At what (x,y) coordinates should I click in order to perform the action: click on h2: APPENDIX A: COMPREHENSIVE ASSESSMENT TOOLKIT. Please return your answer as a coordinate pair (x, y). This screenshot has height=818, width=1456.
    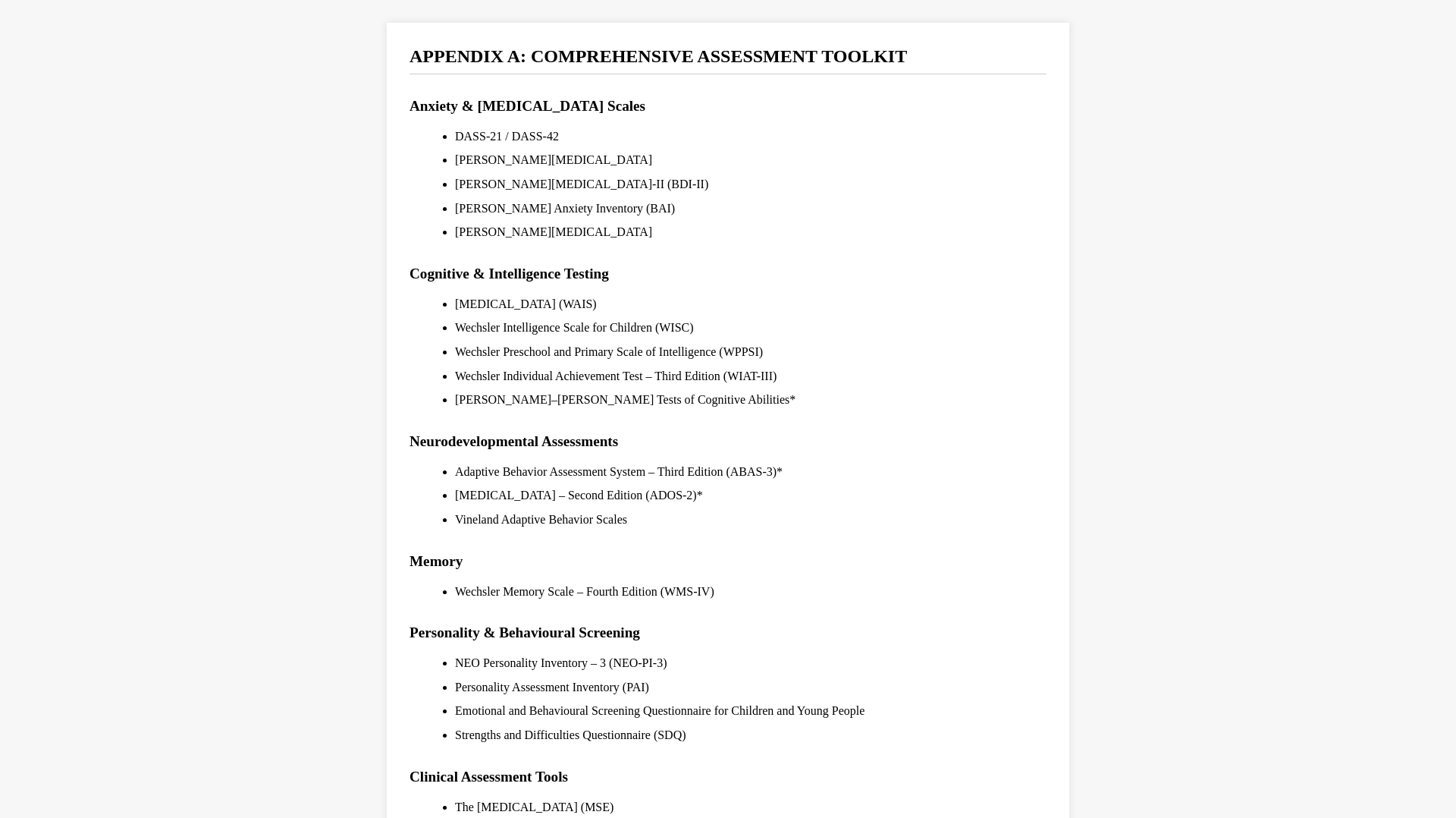
    Looking at the image, I should click on (728, 60).